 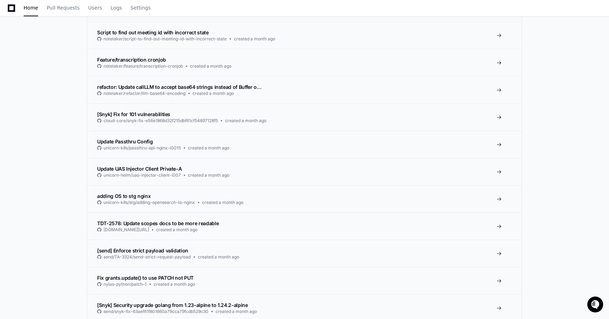 What do you see at coordinates (57, 63) in the screenshot?
I see `div: We're available if you need us!` at bounding box center [57, 63].